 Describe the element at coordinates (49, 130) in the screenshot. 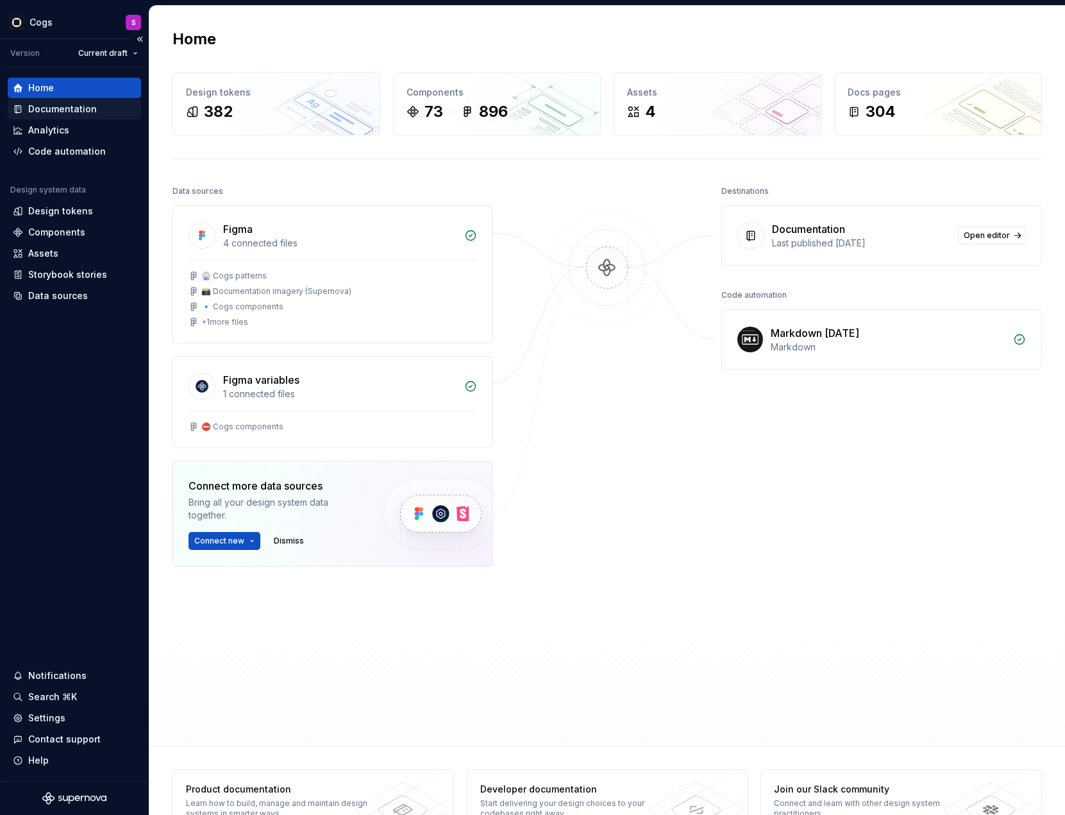

I see `div: Analytics` at that location.